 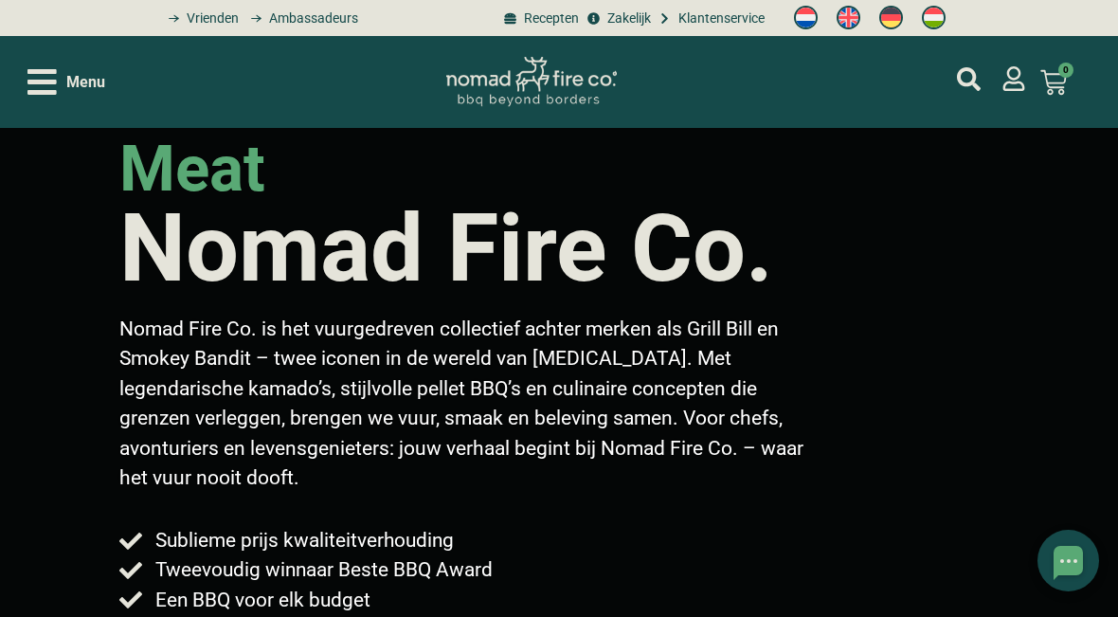 What do you see at coordinates (710, 18) in the screenshot?
I see `a: grill bill klantenservice` at bounding box center [710, 18].